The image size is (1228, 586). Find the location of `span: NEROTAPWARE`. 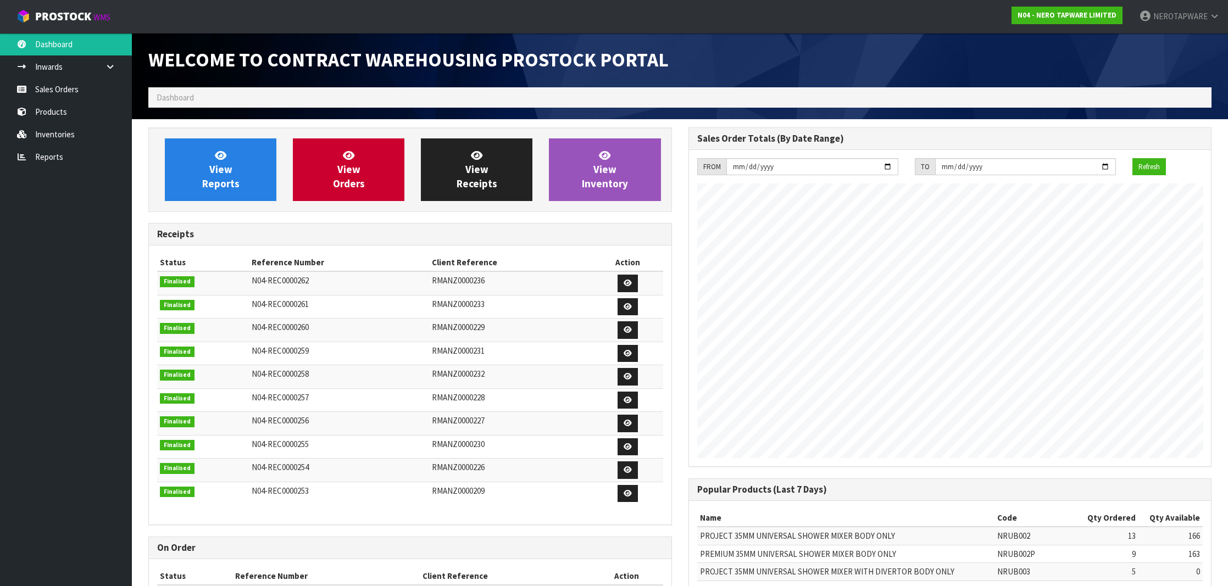

span: NEROTAPWARE is located at coordinates (1180, 16).